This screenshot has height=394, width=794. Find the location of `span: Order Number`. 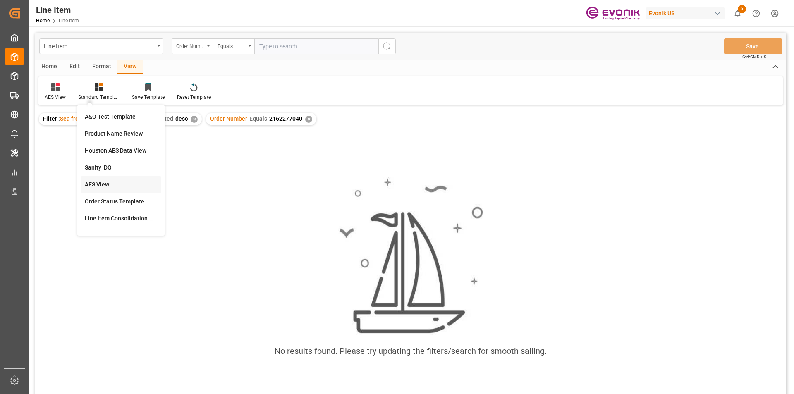

span: Order Number is located at coordinates (229, 119).